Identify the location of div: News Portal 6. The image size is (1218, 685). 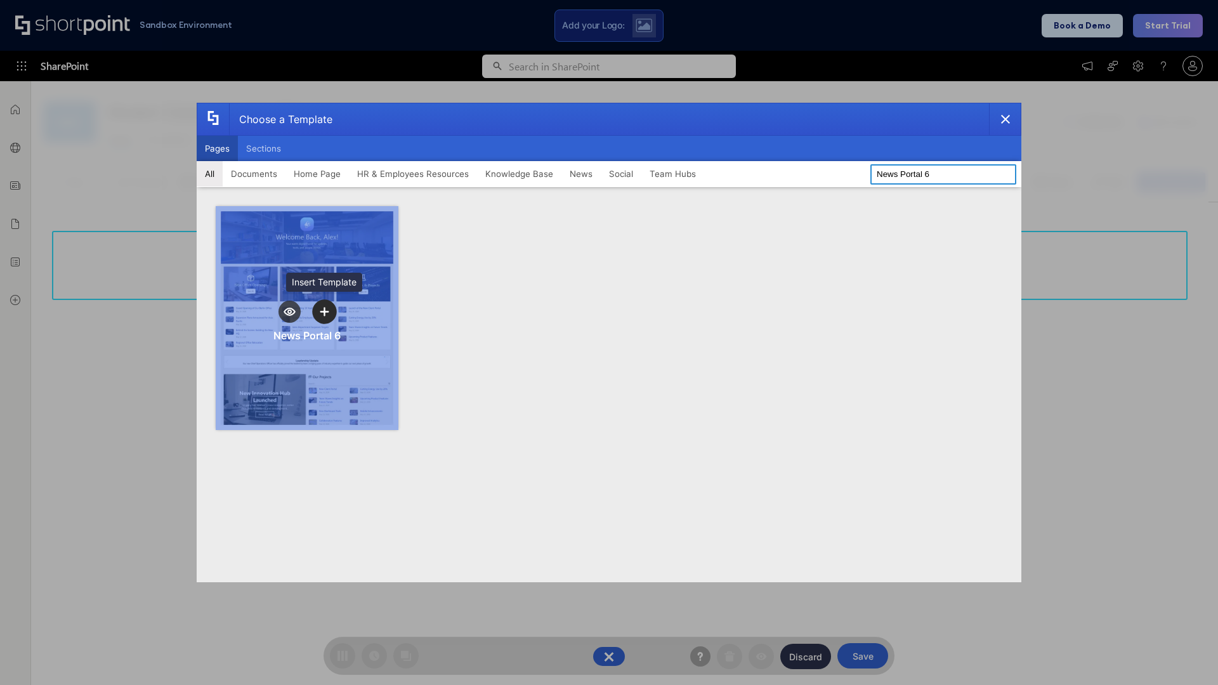
(307, 336).